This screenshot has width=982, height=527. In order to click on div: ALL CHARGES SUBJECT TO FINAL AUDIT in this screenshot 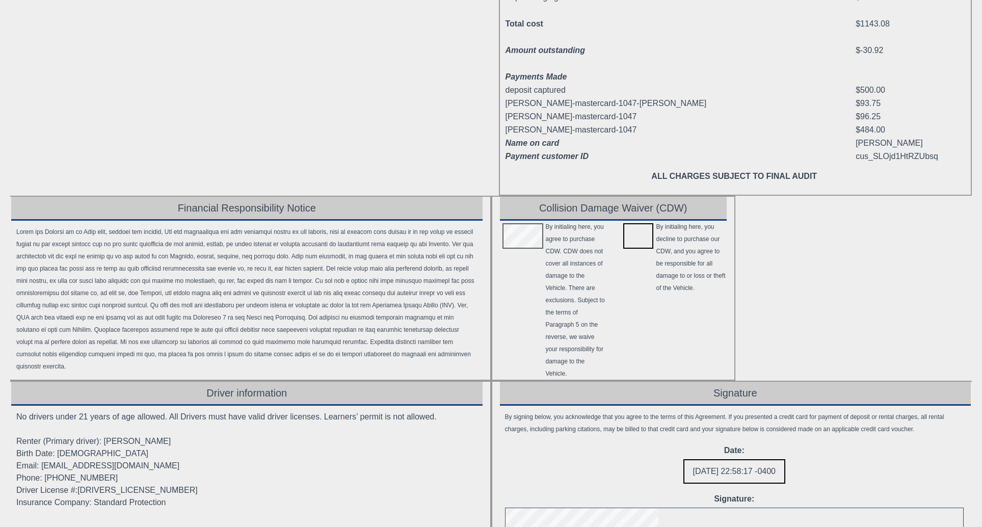, I will do `click(734, 176)`.